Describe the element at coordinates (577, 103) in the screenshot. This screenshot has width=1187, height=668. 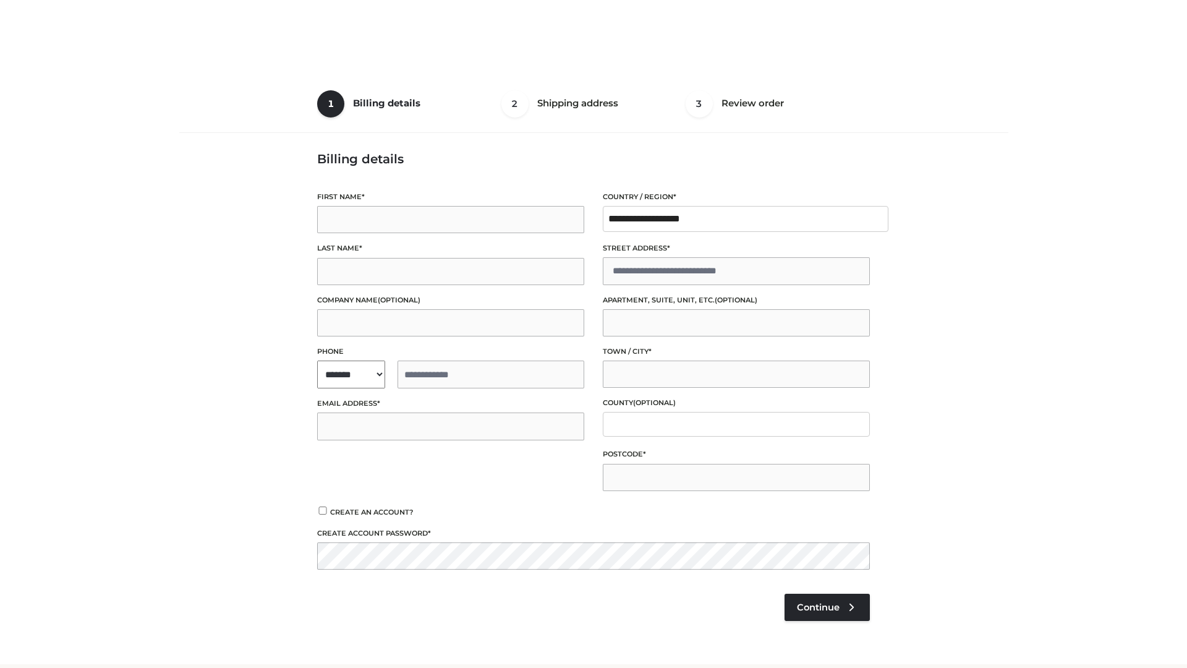
I see `span: Shipping address` at that location.